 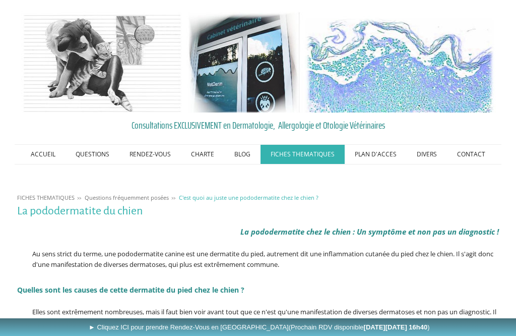 What do you see at coordinates (92, 154) in the screenshot?
I see `a: QUESTIONS` at bounding box center [92, 154].